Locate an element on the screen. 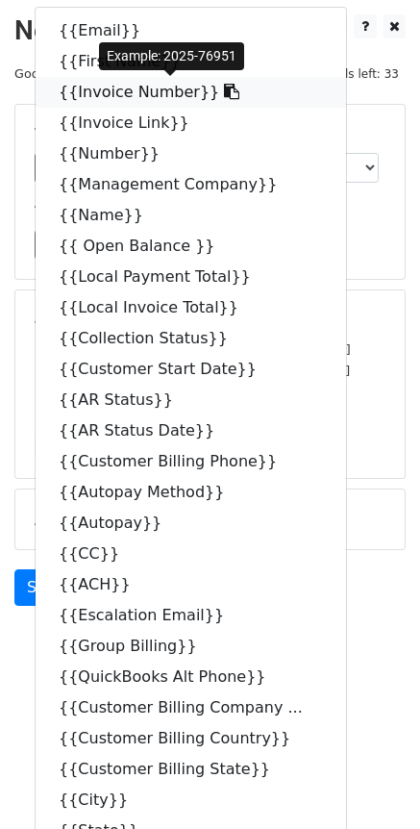 This screenshot has height=829, width=420. a: {{Customer Billing Company ... is located at coordinates (190, 708).